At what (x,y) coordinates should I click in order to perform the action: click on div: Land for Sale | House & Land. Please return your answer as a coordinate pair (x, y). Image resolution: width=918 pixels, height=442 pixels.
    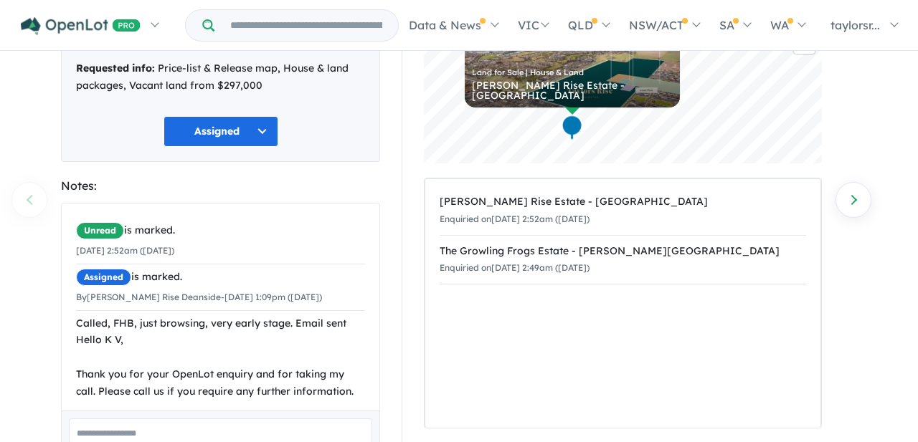
    Looking at the image, I should click on (572, 72).